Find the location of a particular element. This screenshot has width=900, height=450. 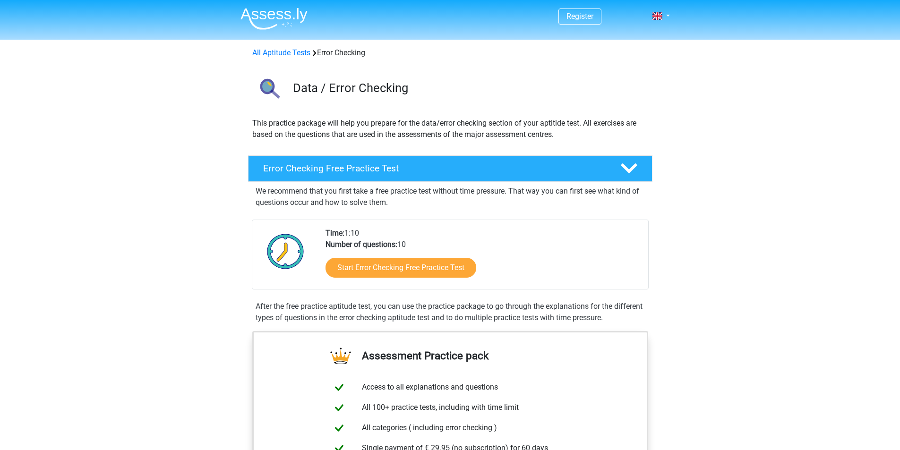

p: We recommend that you first take a free practice test without time pressure. That way you can fir... is located at coordinates (450, 197).